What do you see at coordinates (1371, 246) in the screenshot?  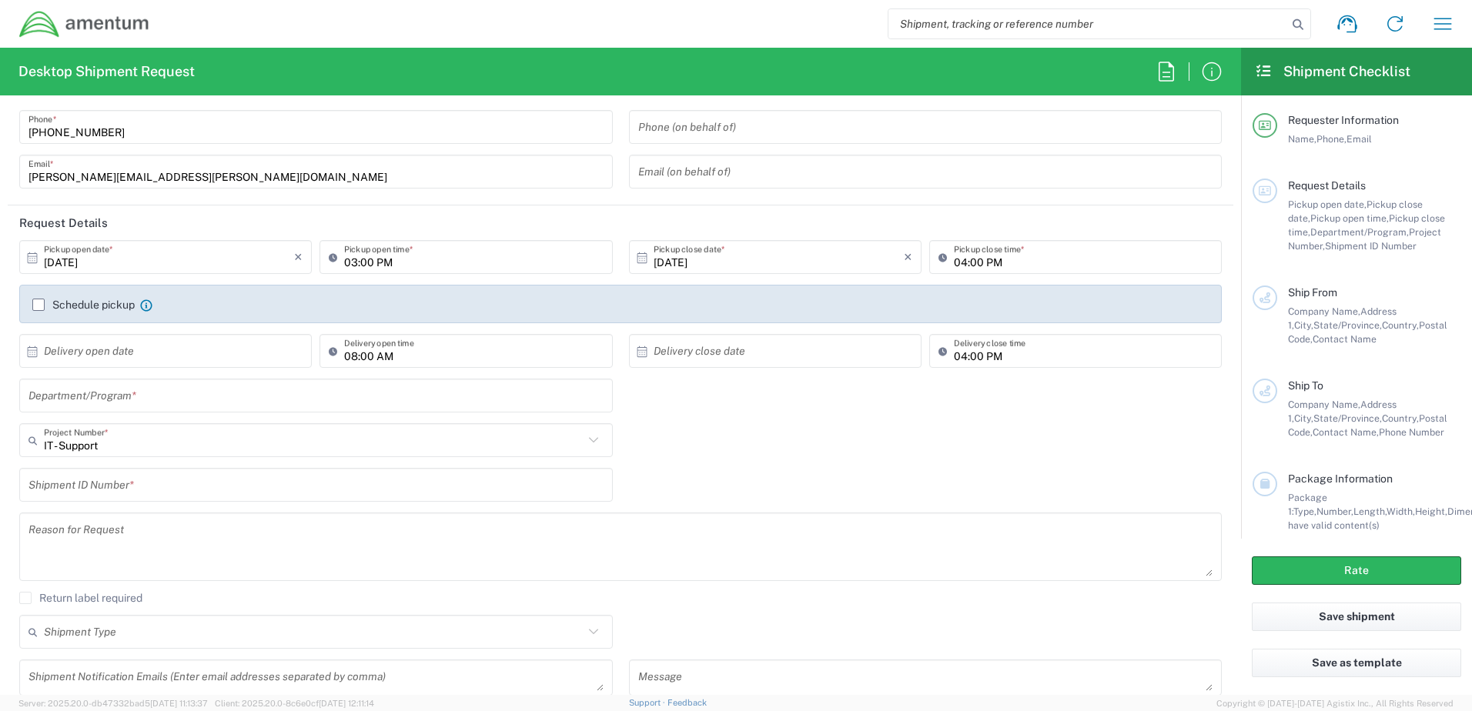 I see `span: Shipment ID Number` at bounding box center [1371, 246].